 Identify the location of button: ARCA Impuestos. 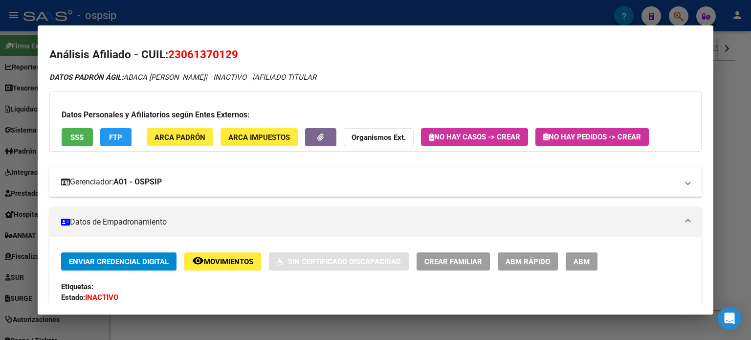
(259, 137).